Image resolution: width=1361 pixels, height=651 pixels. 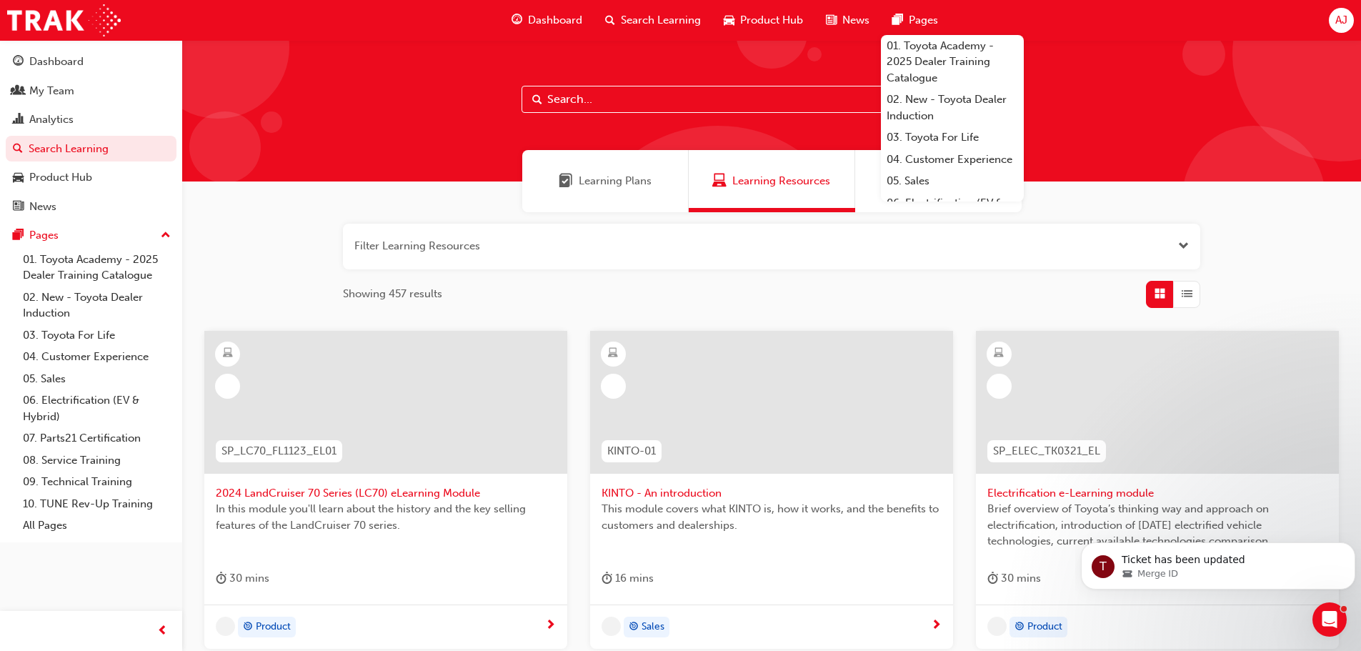 I want to click on span: SP_ELEC_TK0321_EL, so click(x=1046, y=451).